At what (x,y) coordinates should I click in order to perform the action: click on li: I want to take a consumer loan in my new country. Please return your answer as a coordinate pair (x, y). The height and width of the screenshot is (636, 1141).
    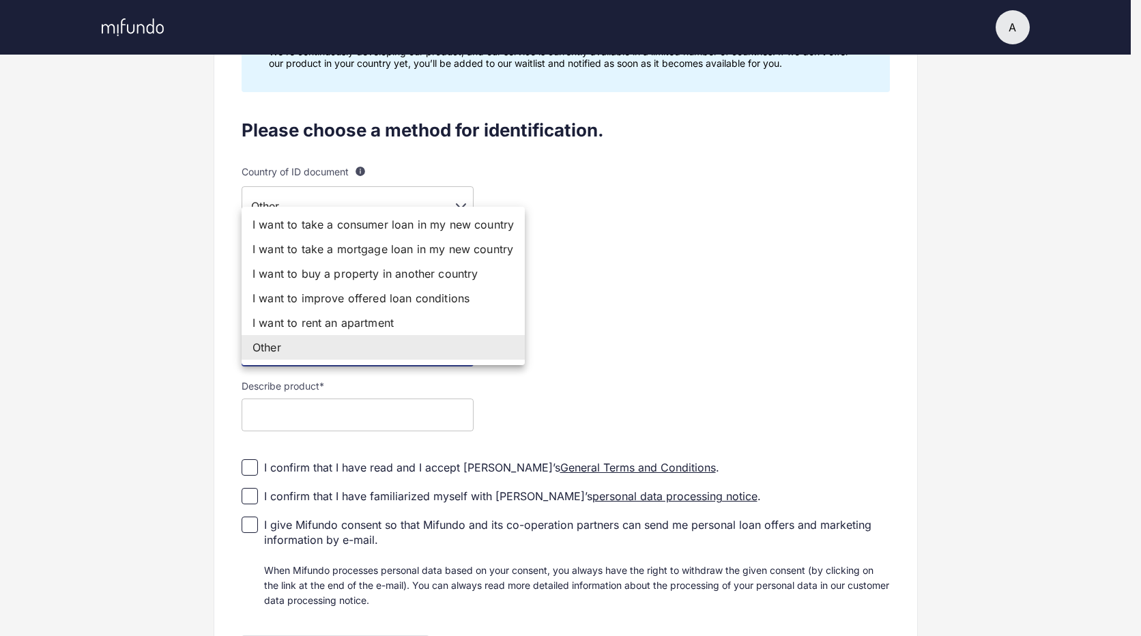
    Looking at the image, I should click on (383, 224).